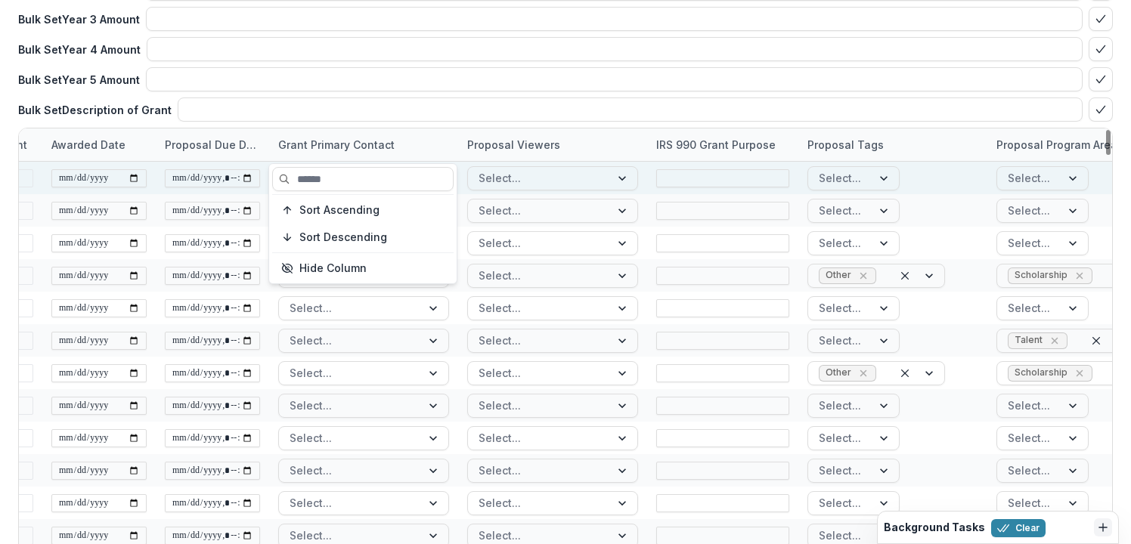 The image size is (1131, 544). I want to click on div: Remove Talent, so click(1054, 341).